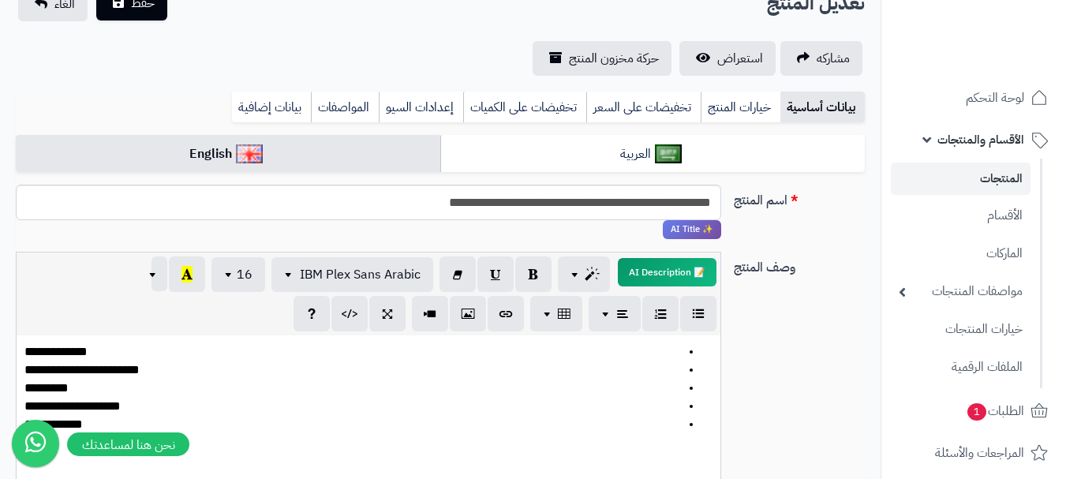  What do you see at coordinates (980, 140) in the screenshot?
I see `span: الأقسام والمنتجات` at bounding box center [980, 140].